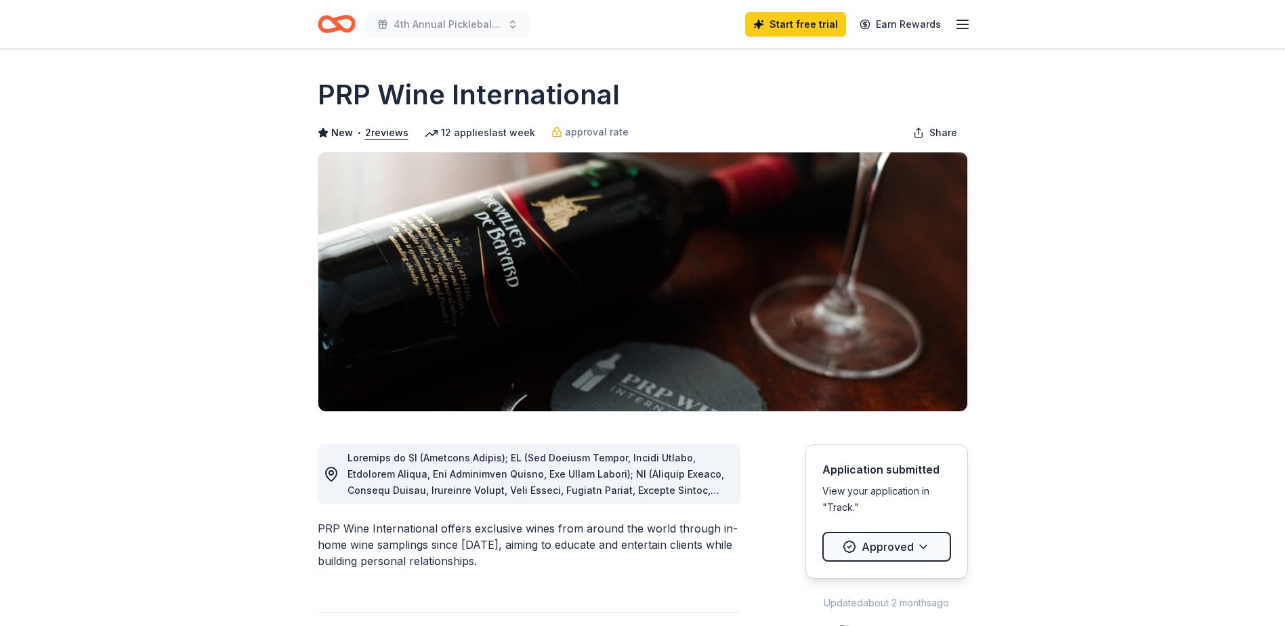 This screenshot has height=626, width=1285. I want to click on span: Share, so click(943, 133).